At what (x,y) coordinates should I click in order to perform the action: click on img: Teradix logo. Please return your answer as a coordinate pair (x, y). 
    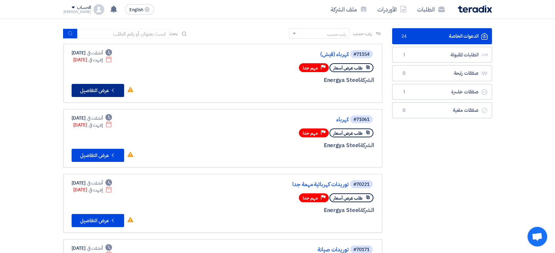
    Looking at the image, I should click on (474, 9).